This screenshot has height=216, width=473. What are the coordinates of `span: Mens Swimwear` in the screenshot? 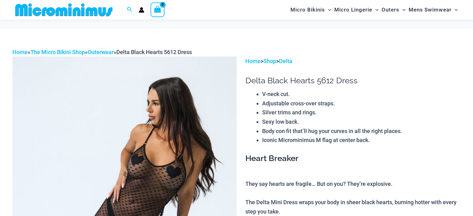 It's located at (430, 10).